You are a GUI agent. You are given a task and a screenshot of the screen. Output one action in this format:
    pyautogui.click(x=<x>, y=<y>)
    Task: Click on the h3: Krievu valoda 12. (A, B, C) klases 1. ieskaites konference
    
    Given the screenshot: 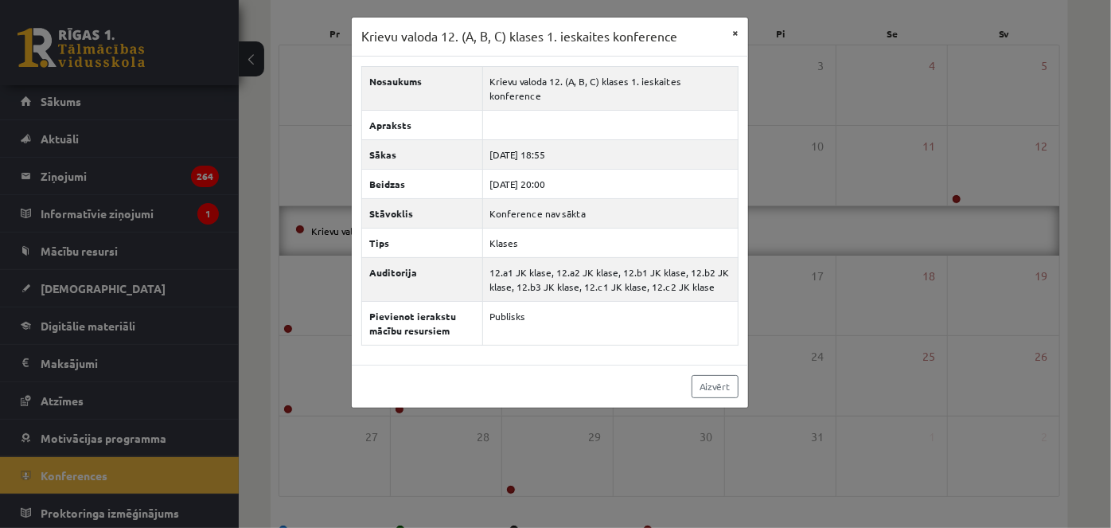 What is the action you would take?
    pyautogui.click(x=519, y=37)
    